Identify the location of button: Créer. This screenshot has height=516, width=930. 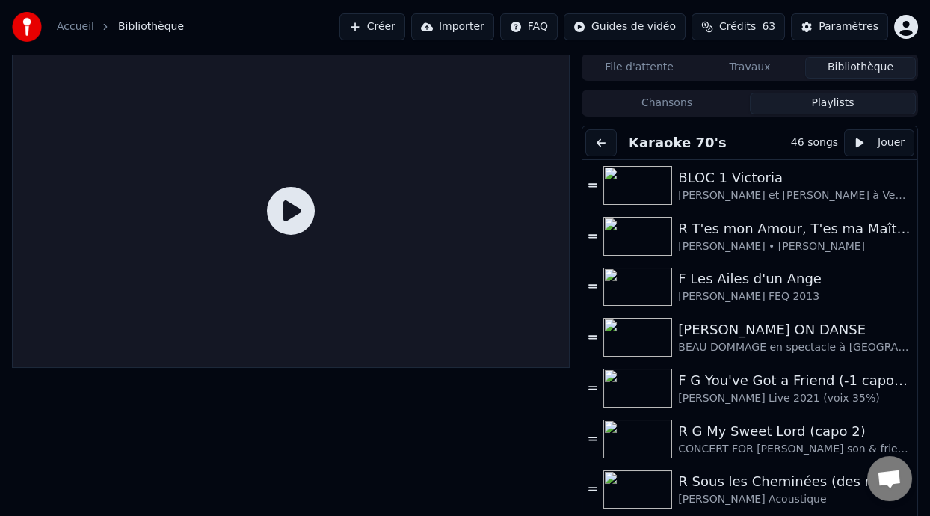
(372, 27).